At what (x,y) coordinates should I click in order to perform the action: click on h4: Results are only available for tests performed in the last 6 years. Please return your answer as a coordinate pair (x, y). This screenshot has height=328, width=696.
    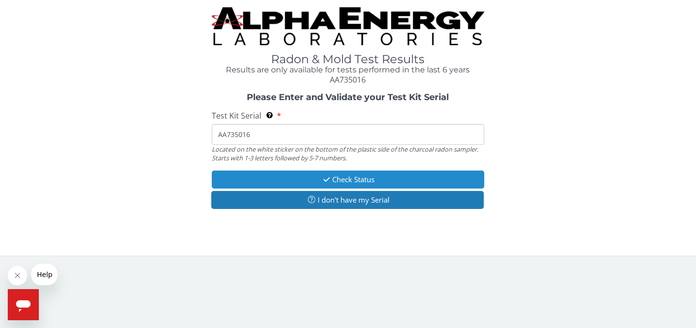
    Looking at the image, I should click on (348, 70).